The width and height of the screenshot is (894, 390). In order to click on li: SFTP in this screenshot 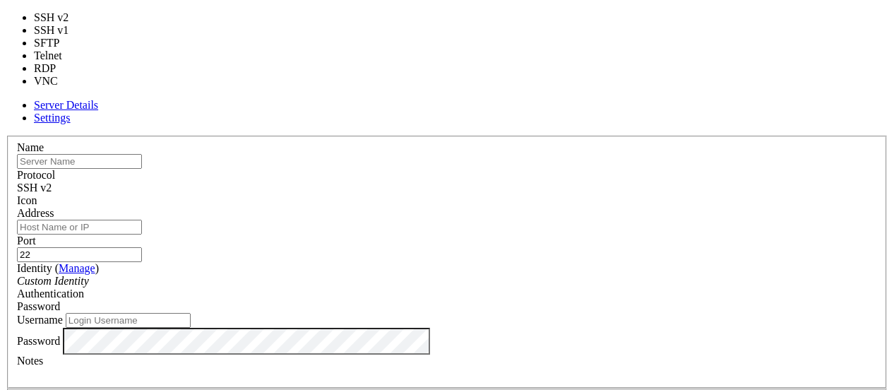, I will do `click(59, 43)`.